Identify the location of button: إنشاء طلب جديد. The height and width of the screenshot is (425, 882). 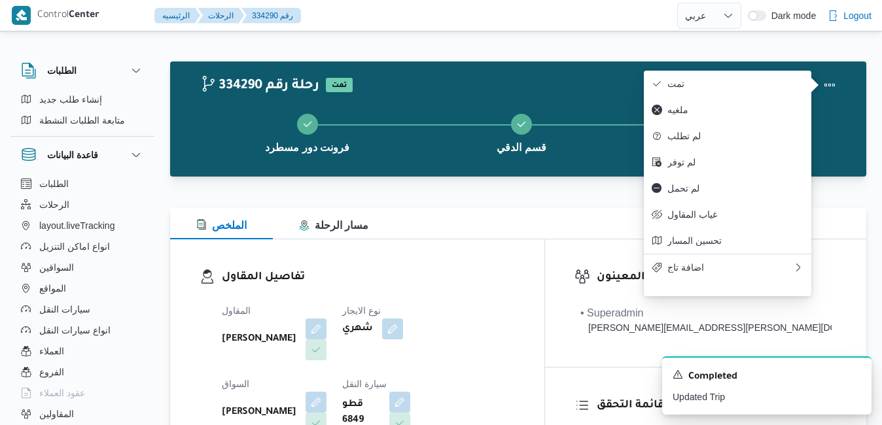
(82, 99).